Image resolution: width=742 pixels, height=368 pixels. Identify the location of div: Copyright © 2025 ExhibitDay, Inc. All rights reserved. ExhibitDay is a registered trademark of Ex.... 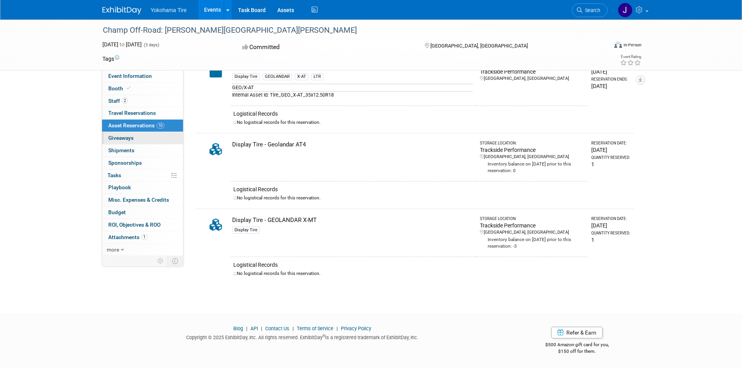
(303, 337).